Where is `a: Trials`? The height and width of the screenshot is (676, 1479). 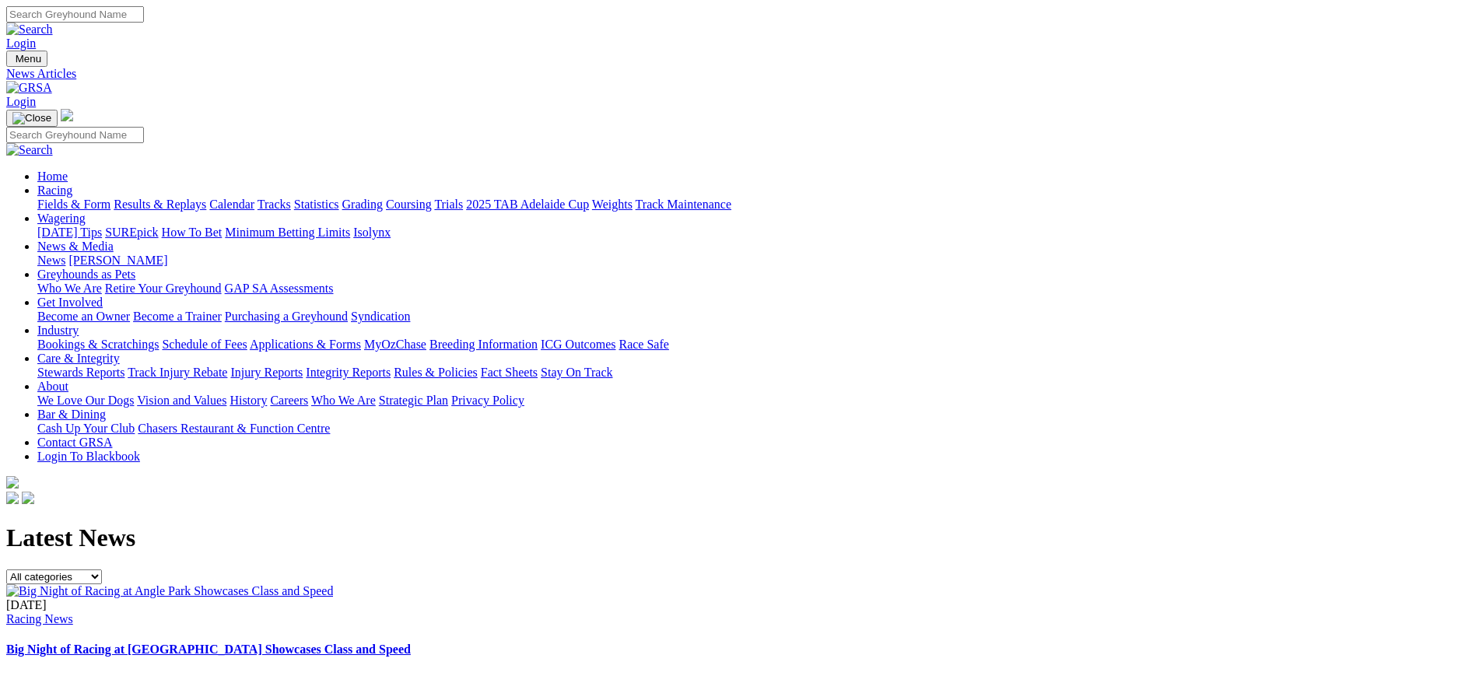 a: Trials is located at coordinates (448, 204).